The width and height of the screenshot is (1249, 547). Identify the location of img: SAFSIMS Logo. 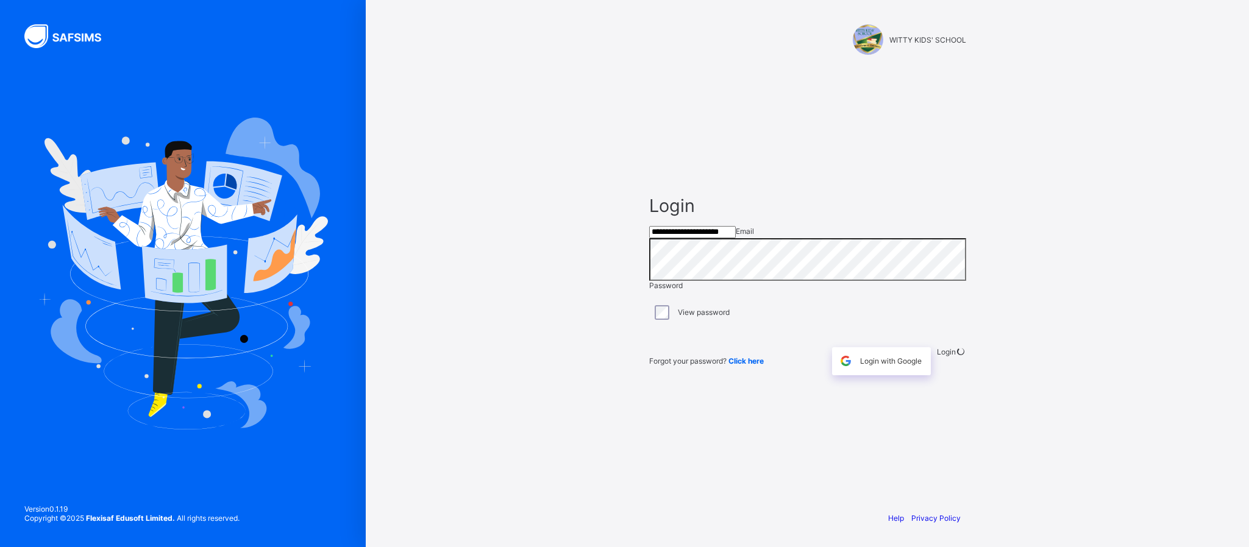
(70, 36).